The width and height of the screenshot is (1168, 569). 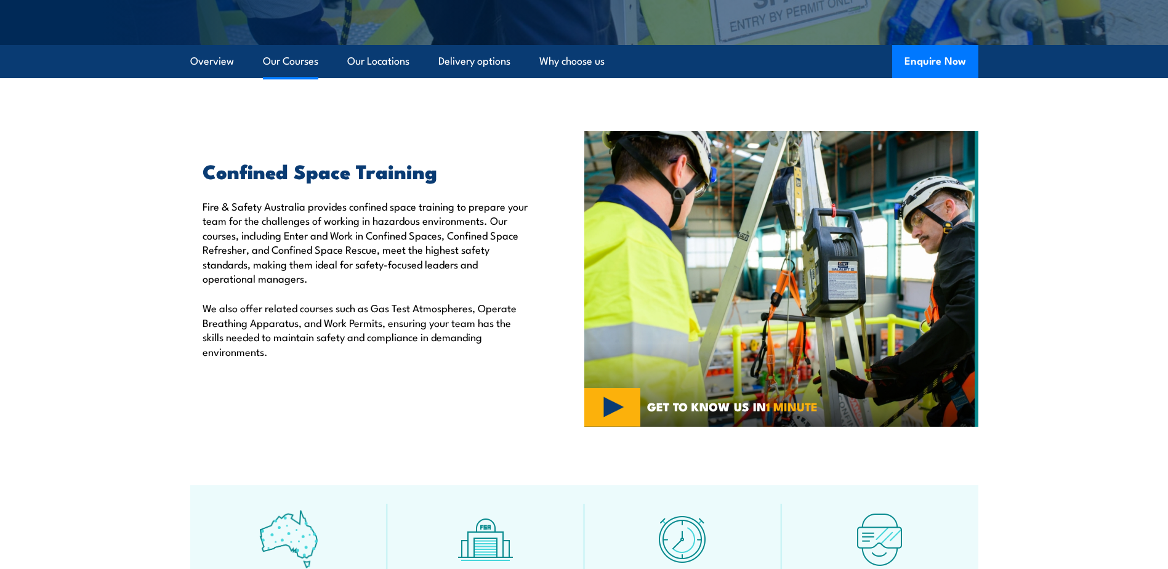 I want to click on a: Delivery options, so click(x=474, y=61).